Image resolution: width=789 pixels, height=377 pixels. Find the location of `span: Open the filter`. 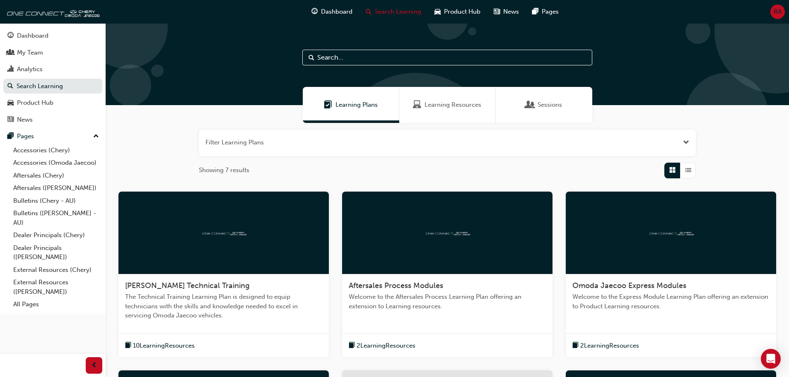

span: Open the filter is located at coordinates (686, 142).